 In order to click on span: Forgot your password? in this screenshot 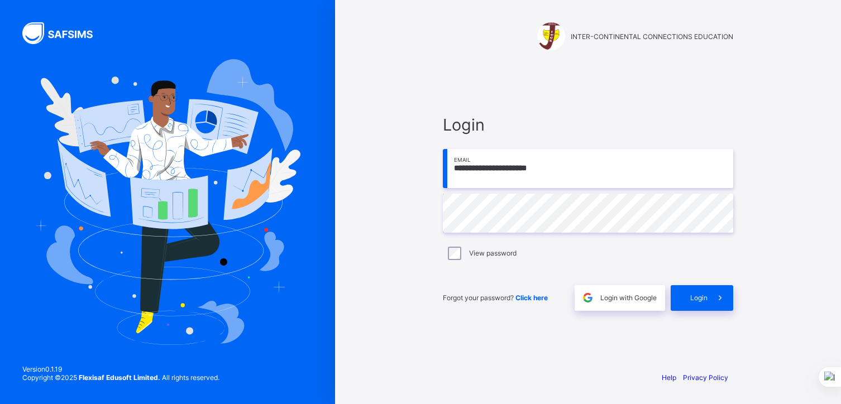, I will do `click(495, 298)`.